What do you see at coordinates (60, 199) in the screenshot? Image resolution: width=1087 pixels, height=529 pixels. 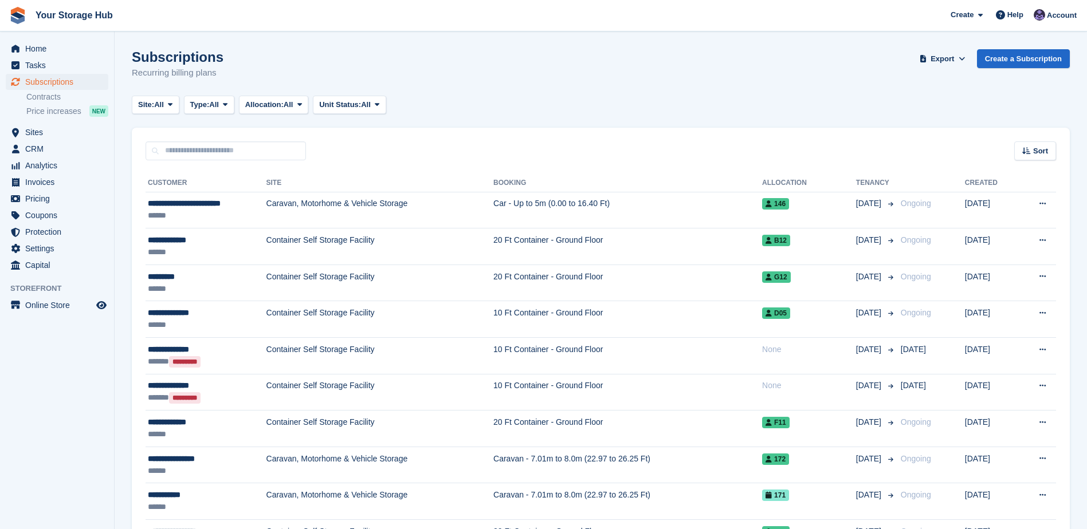 I see `span: Pricing` at bounding box center [60, 199].